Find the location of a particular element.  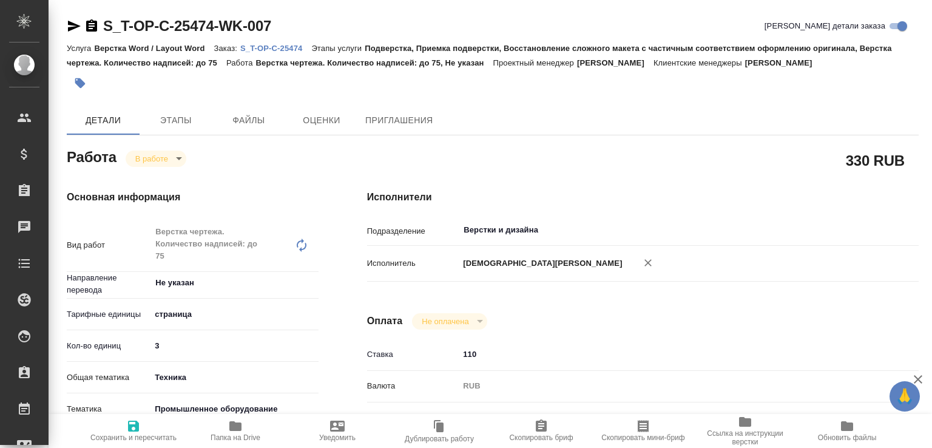

p: Тематика is located at coordinates (109, 409).